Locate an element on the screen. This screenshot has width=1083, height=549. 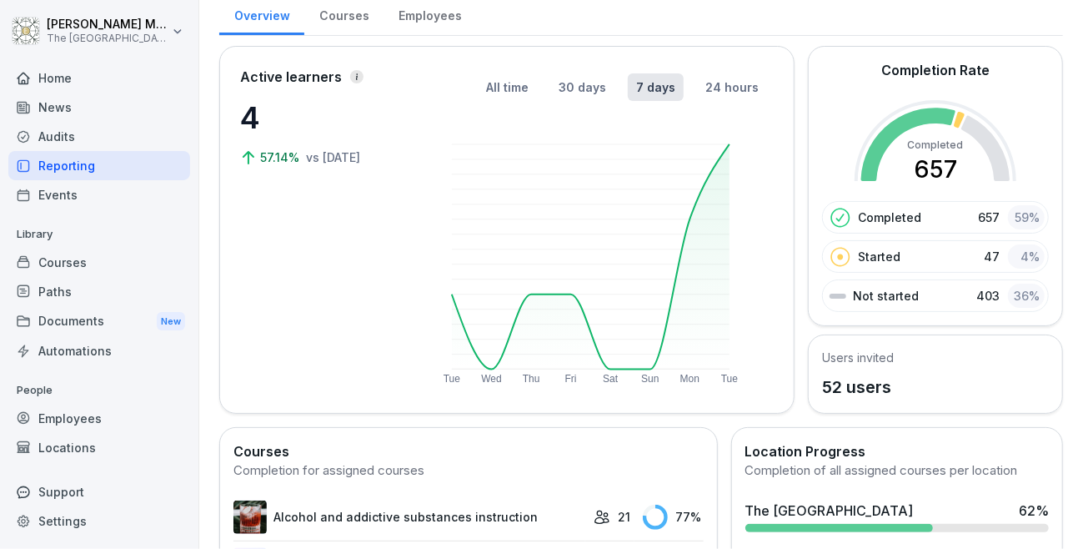
div: New is located at coordinates (171, 321).